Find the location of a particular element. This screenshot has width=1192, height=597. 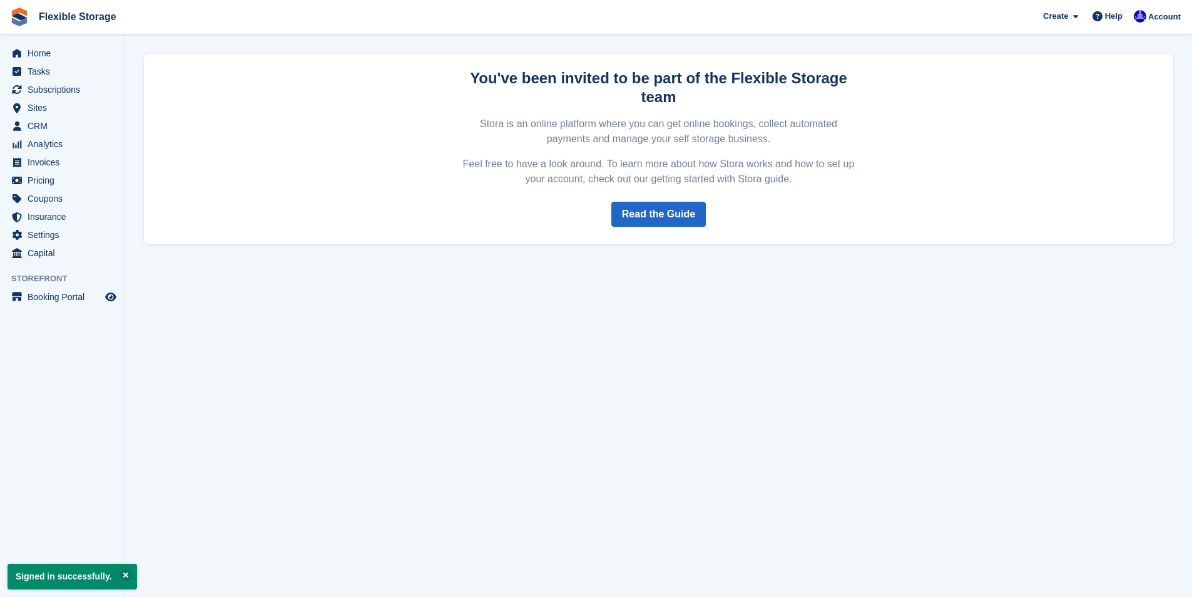

a: Preview store is located at coordinates (111, 297).